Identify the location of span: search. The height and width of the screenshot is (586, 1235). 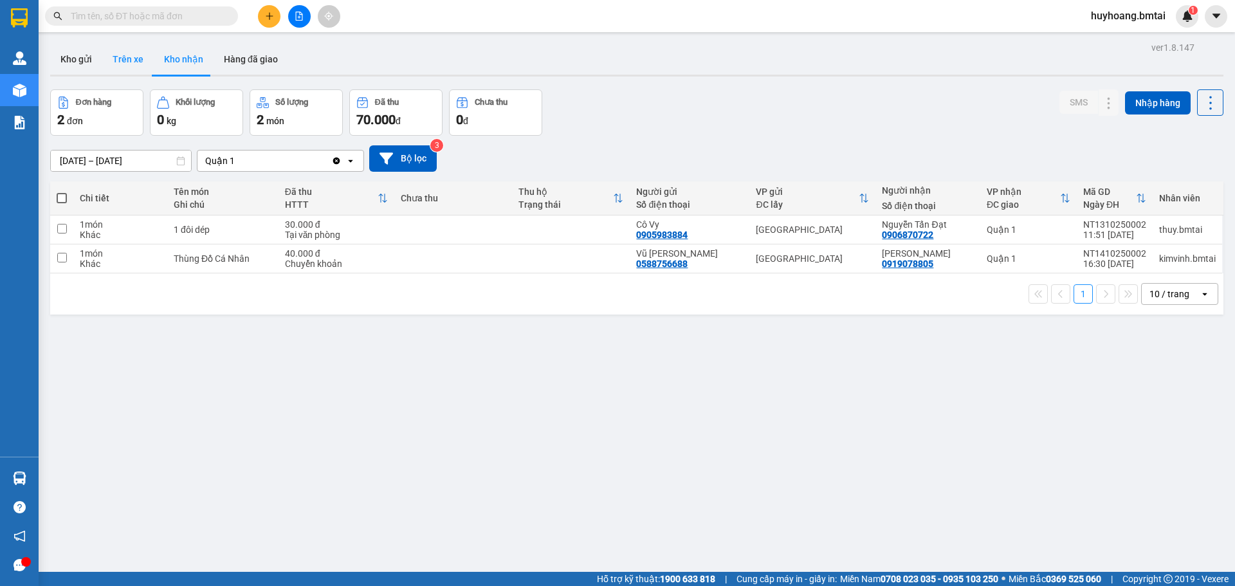
(58, 16).